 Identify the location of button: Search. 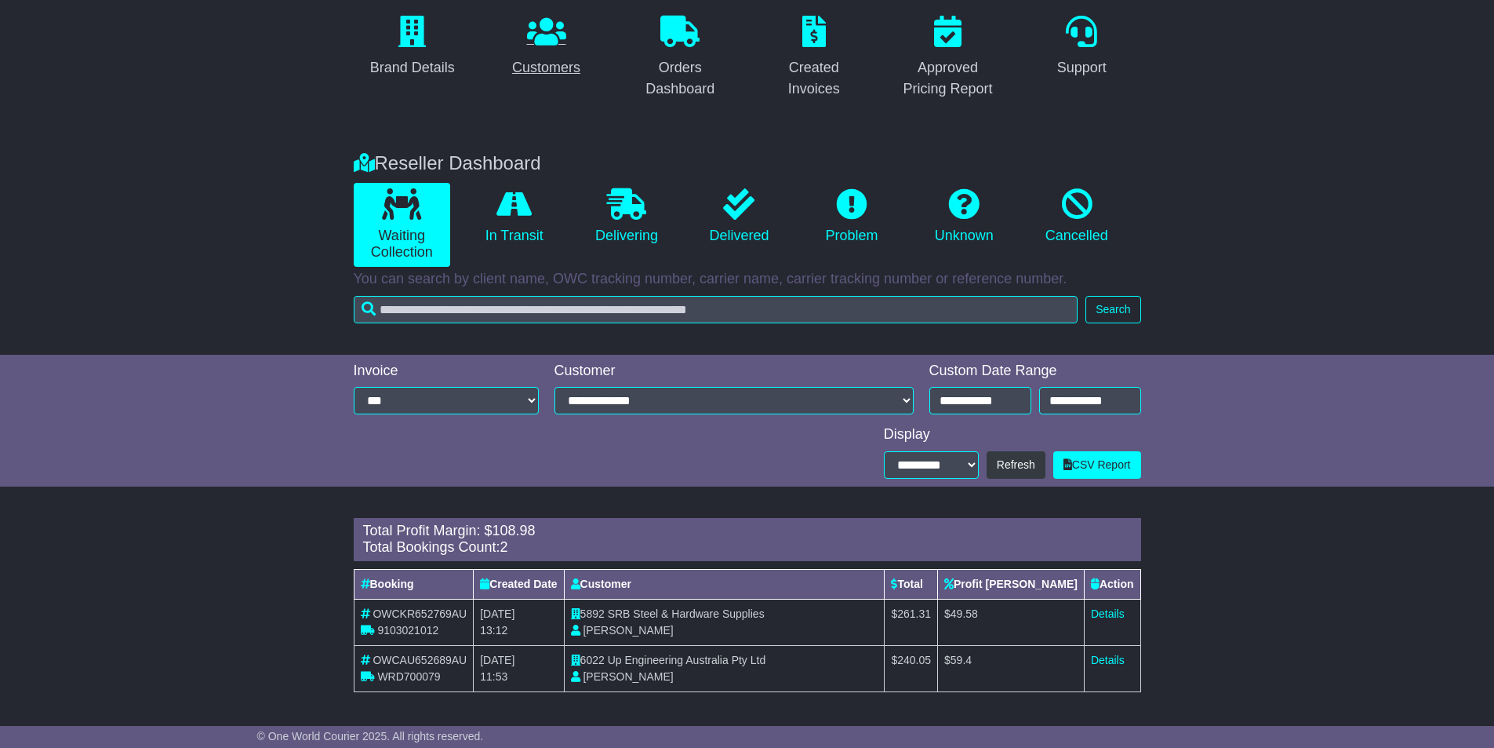
(1113, 309).